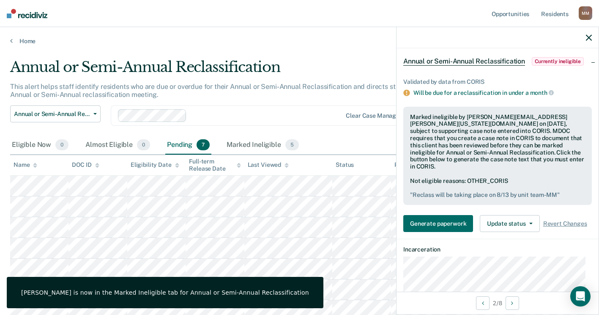 Image resolution: width=599 pixels, height=315 pixels. I want to click on div: Clear case managers, so click(375, 115).